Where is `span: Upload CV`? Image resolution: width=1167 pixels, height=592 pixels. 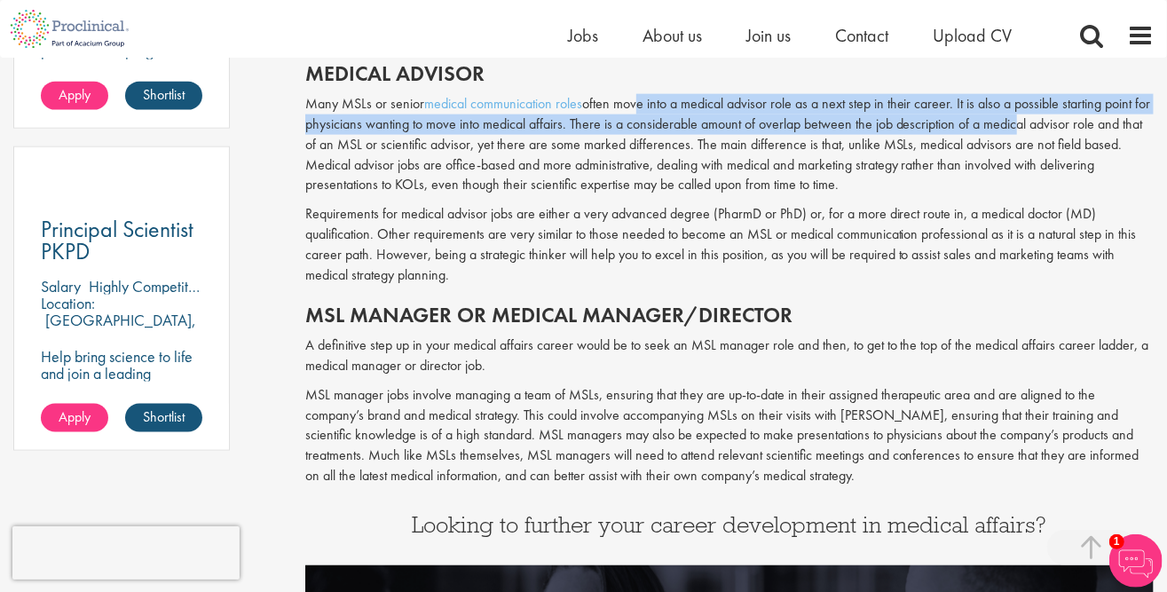 span: Upload CV is located at coordinates (972, 35).